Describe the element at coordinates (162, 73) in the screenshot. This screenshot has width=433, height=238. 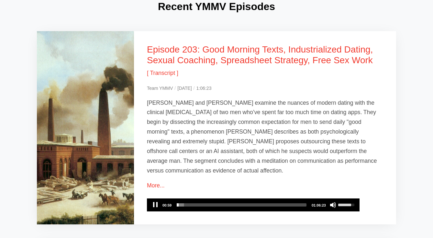
I see `a: [ Transcript ]` at that location.